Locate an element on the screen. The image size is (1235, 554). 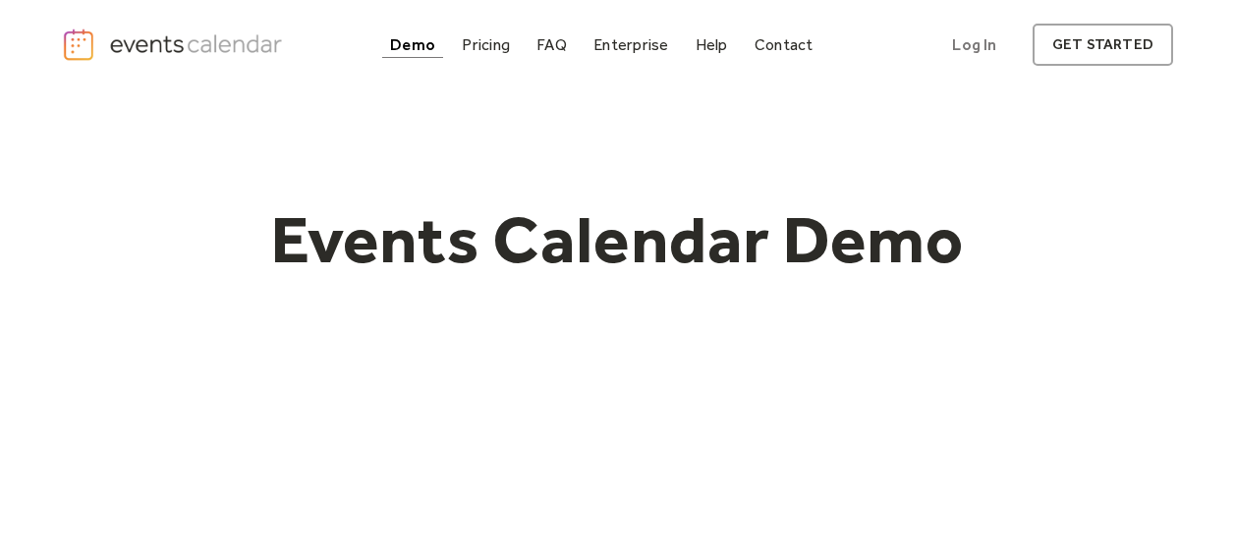
a: get started is located at coordinates (1102, 44).